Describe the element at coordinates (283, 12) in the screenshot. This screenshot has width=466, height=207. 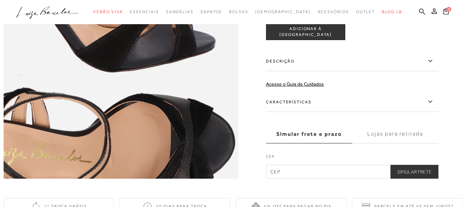
I see `a: noSubCategoriesText` at that location.